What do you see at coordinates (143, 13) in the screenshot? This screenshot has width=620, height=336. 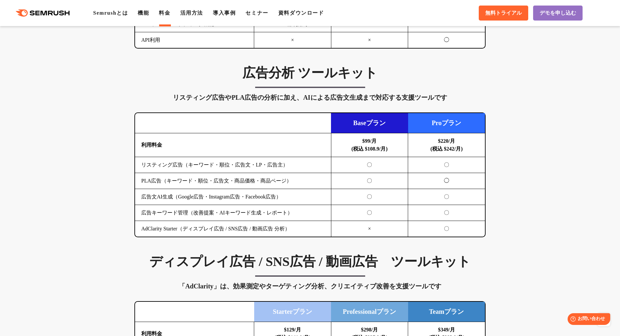 I see `a: 機能` at bounding box center [143, 13].